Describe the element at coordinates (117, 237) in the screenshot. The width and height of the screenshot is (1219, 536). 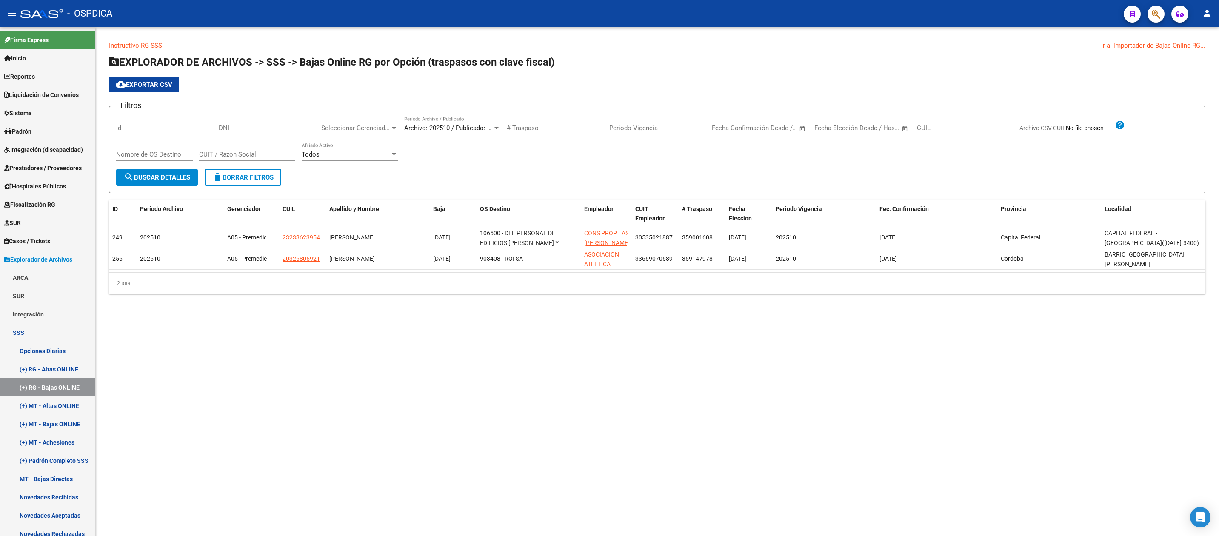
I see `span: 249` at that location.